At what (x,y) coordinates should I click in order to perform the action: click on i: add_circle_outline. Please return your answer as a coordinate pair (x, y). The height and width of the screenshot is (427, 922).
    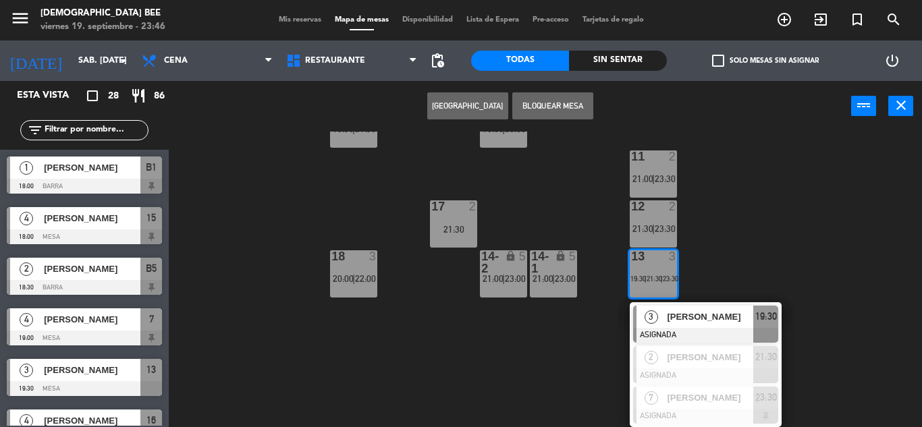
    Looking at the image, I should click on (784, 20).